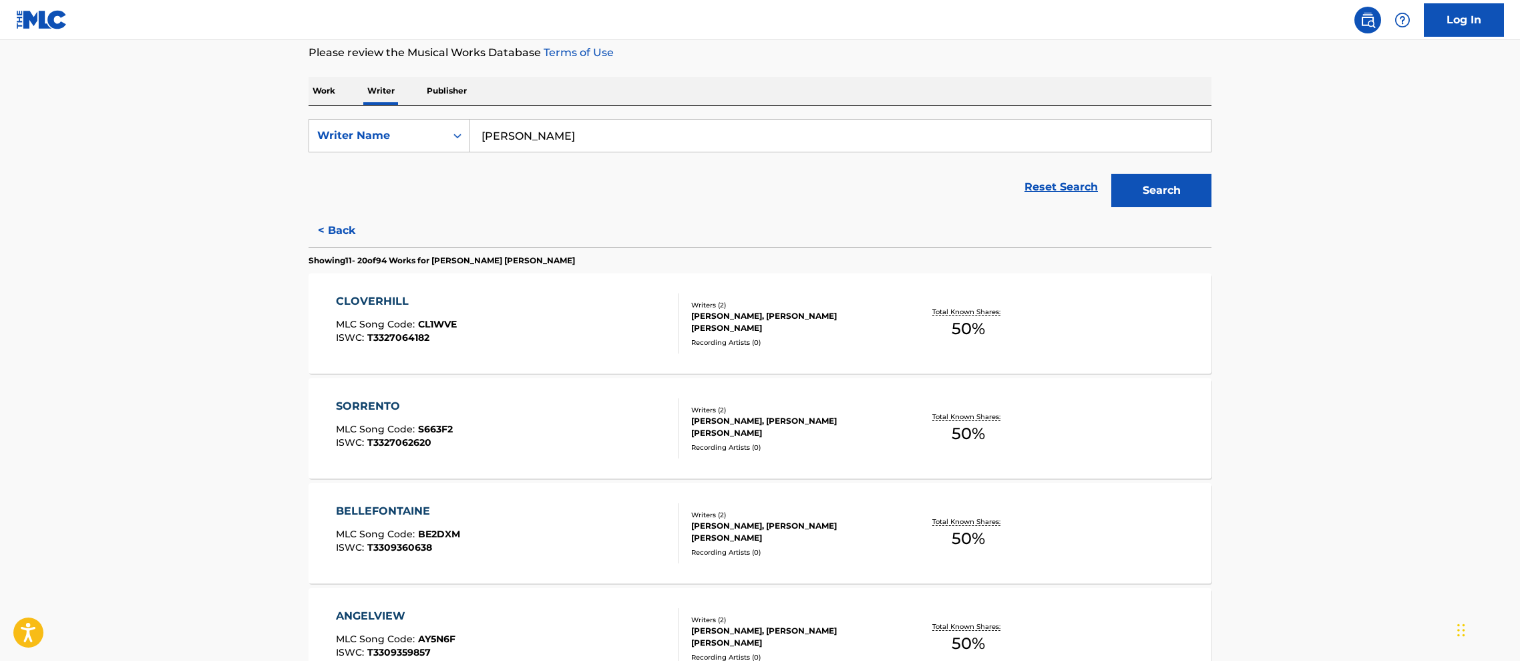 The image size is (1520, 661). What do you see at coordinates (577, 52) in the screenshot?
I see `a: Terms of Use` at bounding box center [577, 52].